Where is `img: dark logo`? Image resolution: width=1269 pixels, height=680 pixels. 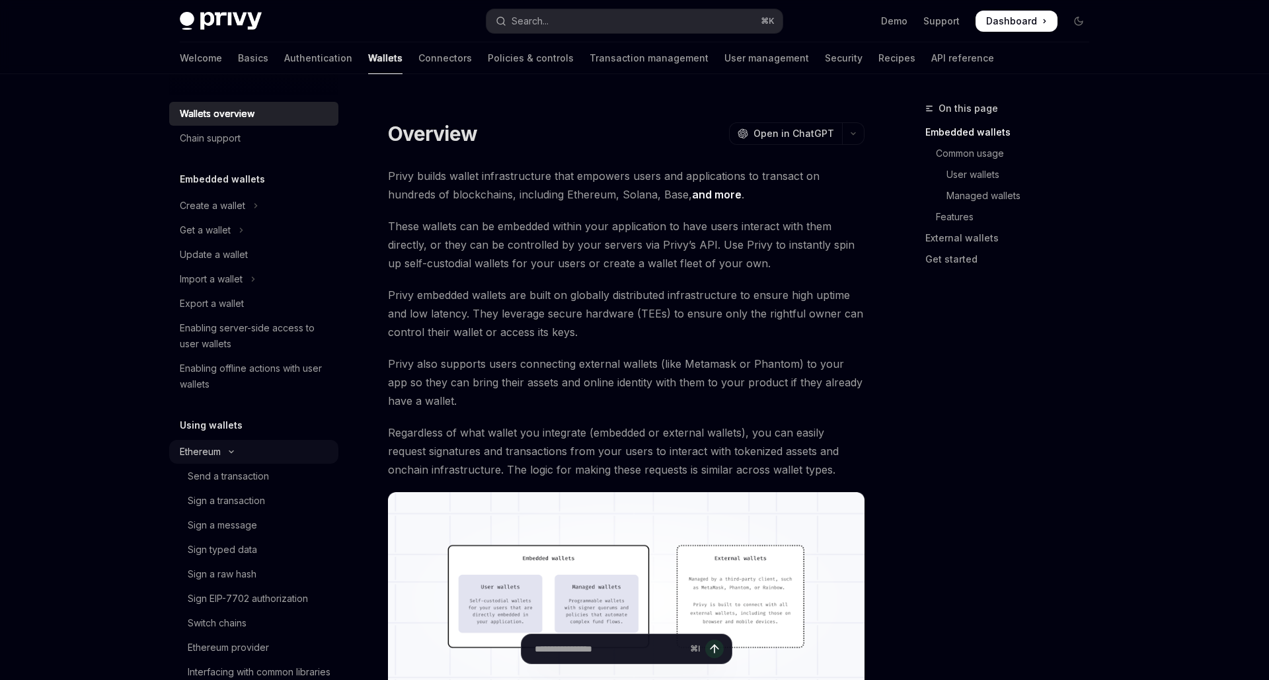
img: dark logo is located at coordinates (221, 21).